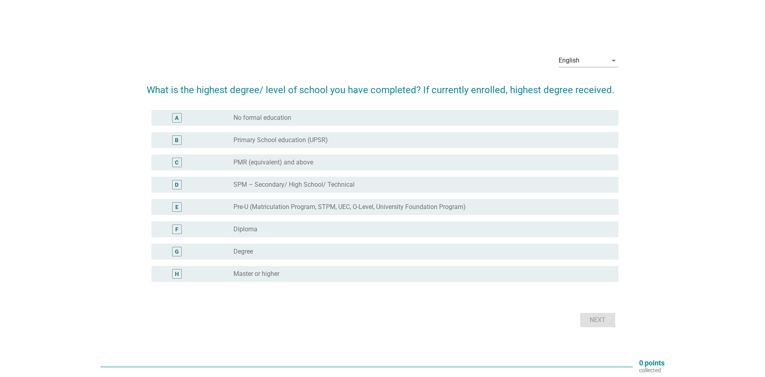  Describe the element at coordinates (256, 274) in the screenshot. I see `label: Master or higher` at that location.